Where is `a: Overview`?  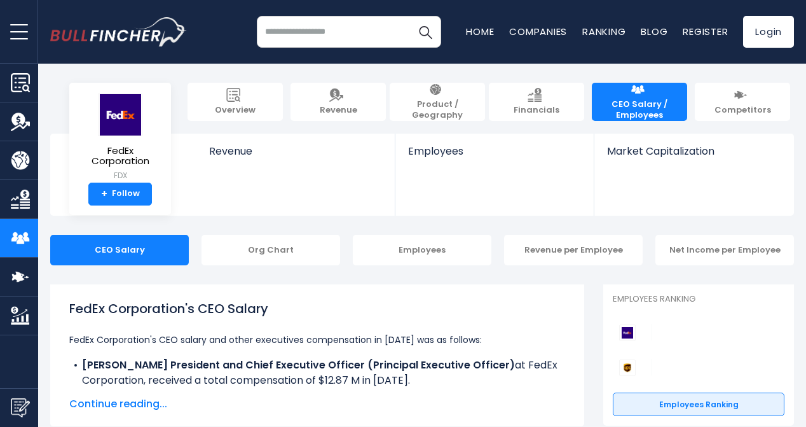 a: Overview is located at coordinates (235, 102).